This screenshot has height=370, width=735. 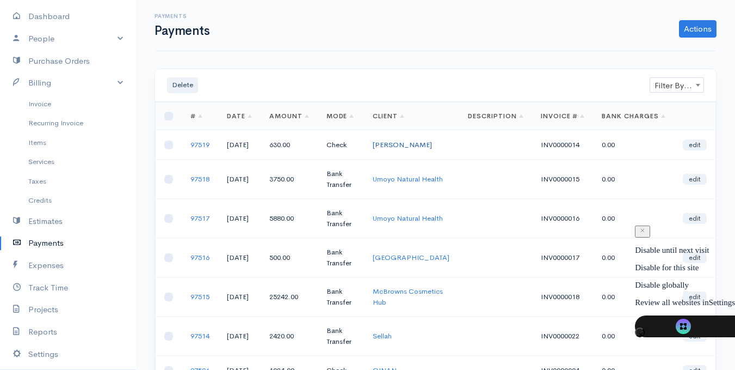 I want to click on a: 97514, so click(x=200, y=335).